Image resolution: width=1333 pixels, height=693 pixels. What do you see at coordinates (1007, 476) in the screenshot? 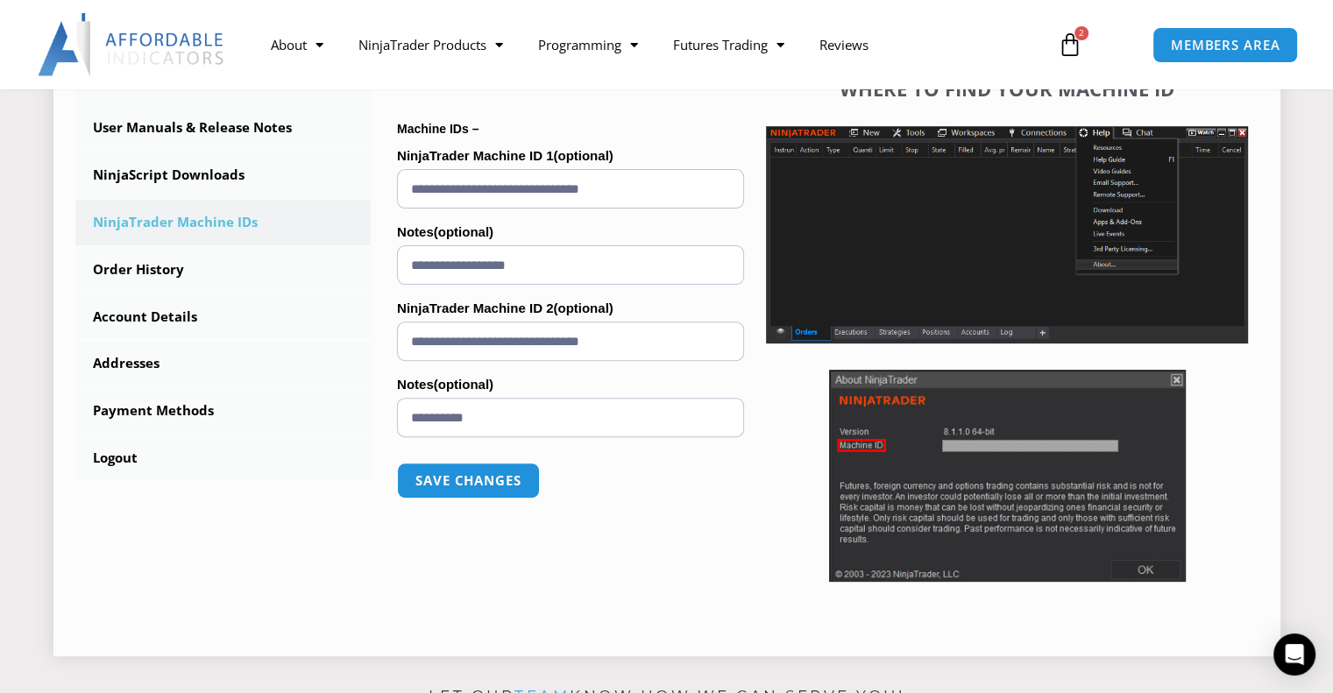
I see `img: Screenshot 2025-01-17 114931 | Affordable Indicators – NinjaTrader` at bounding box center [1007, 476].